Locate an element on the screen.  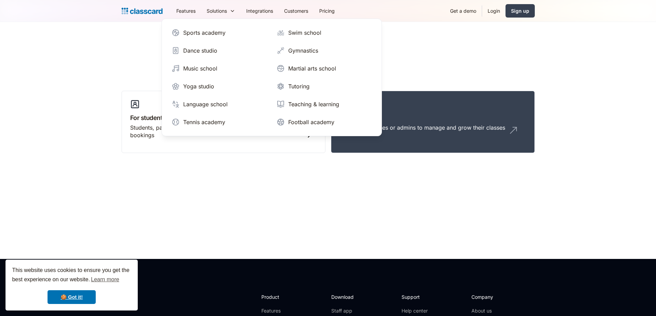
a: Logo is located at coordinates (142, 11).